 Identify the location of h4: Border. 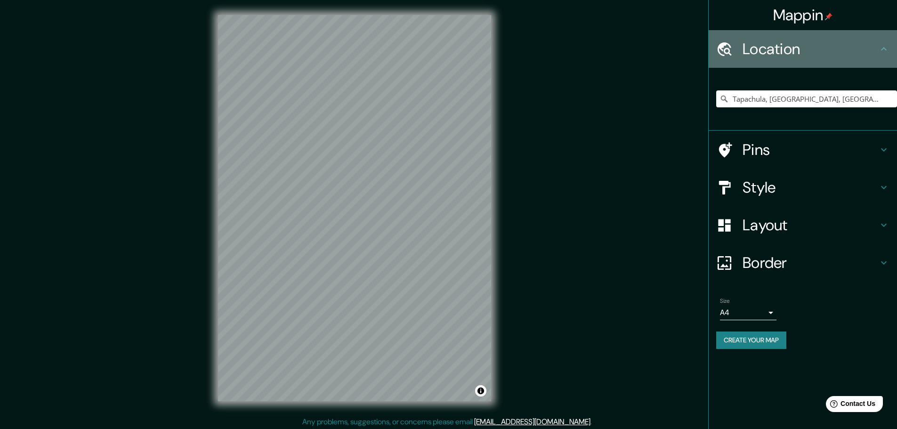
(810, 263).